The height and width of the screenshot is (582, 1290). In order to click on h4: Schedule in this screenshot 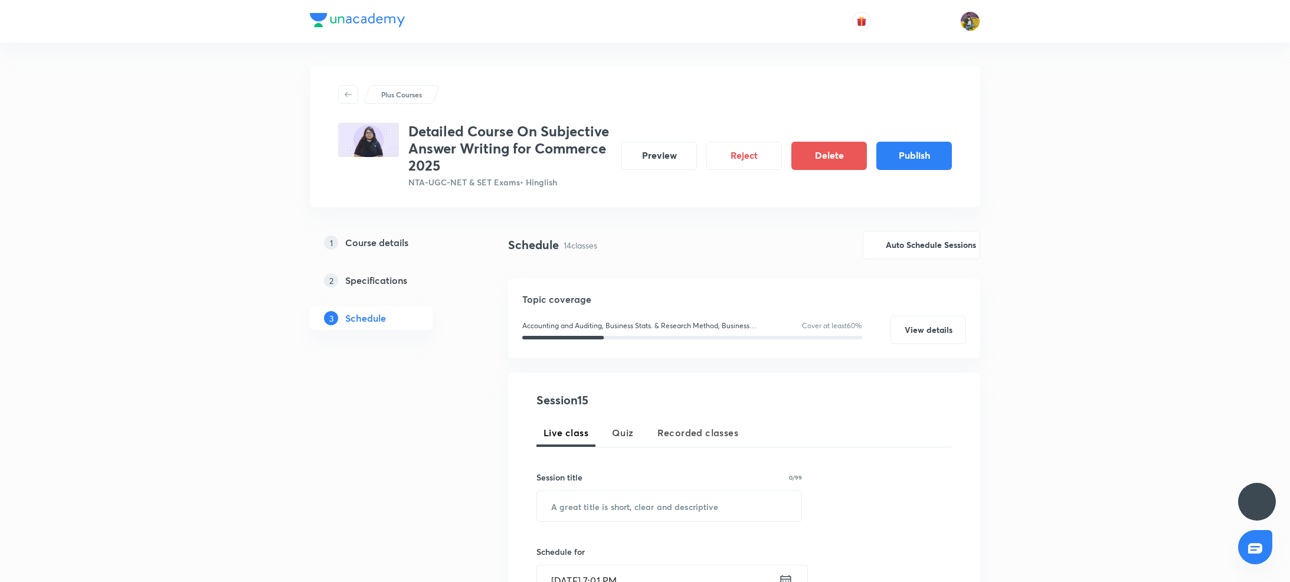, I will do `click(534, 245)`.